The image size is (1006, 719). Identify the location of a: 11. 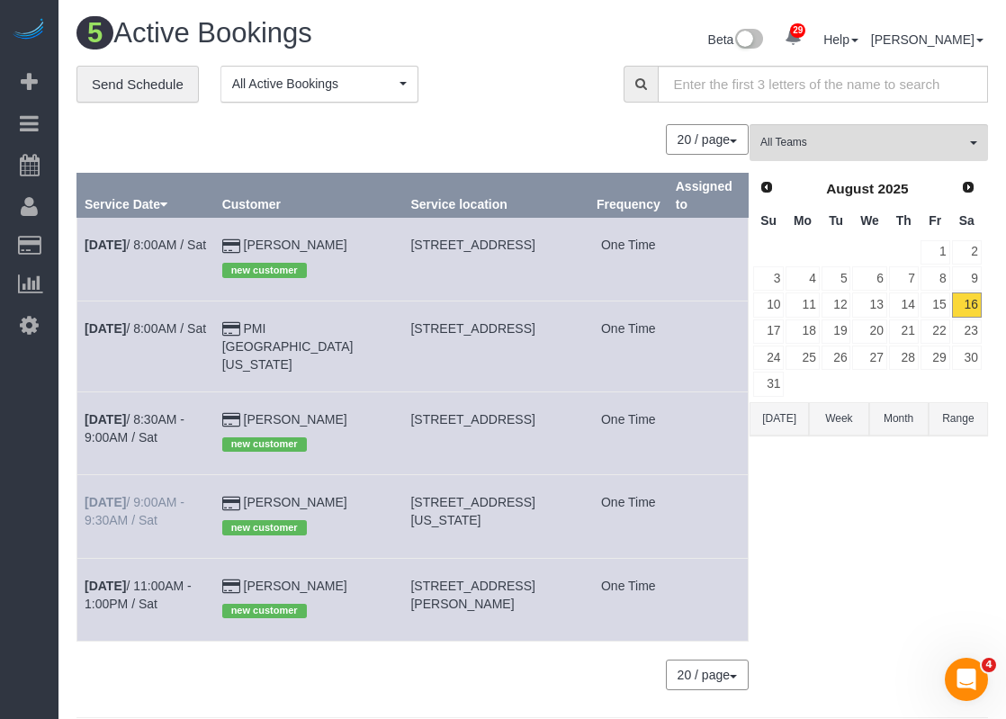
(802, 304).